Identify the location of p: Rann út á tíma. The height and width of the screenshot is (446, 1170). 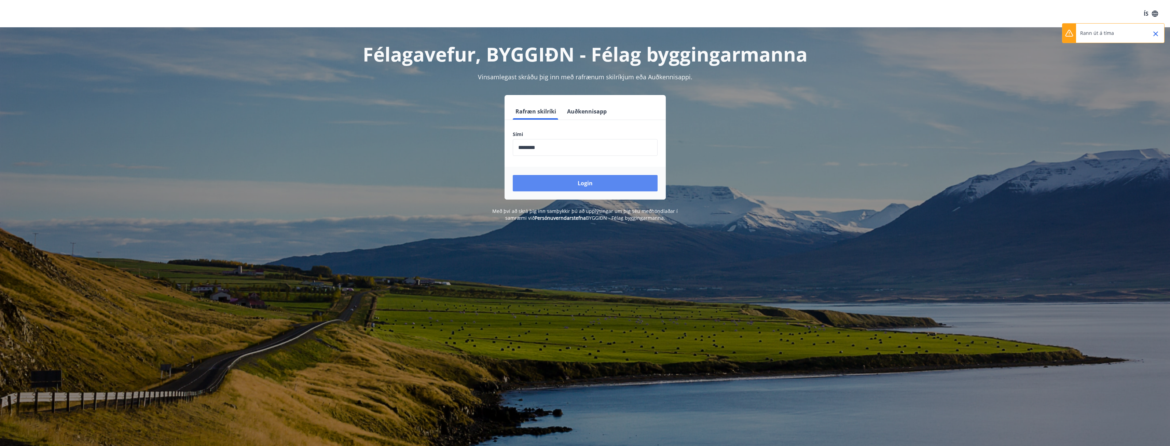
(1097, 33).